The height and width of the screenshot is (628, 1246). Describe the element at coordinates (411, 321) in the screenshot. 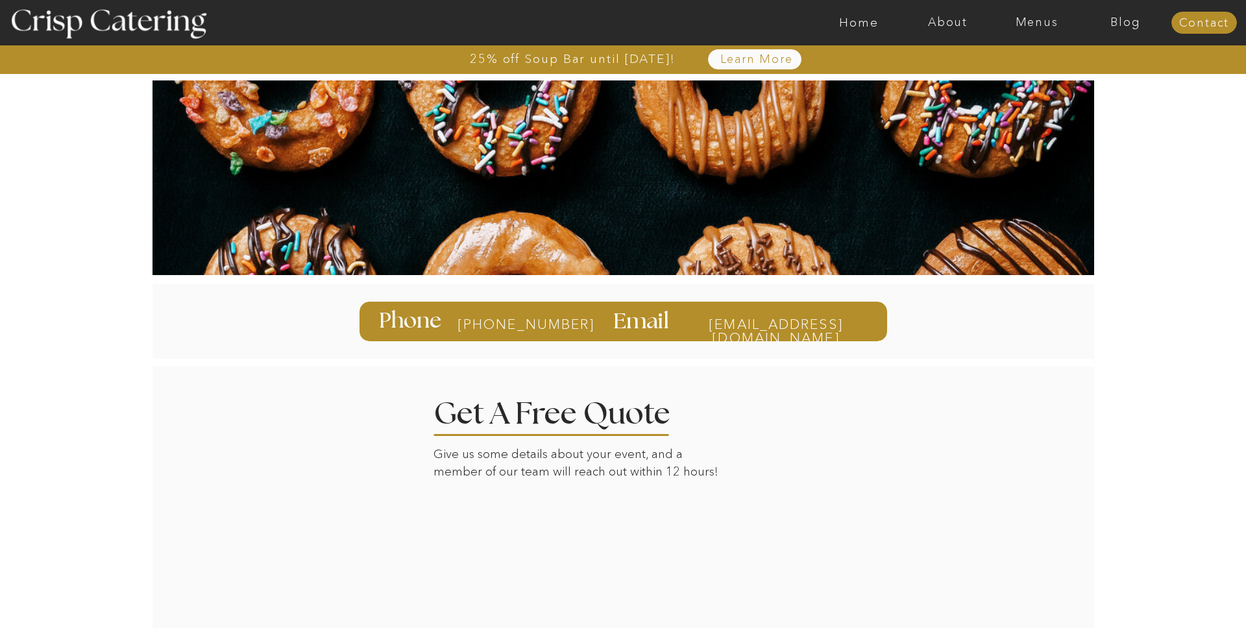

I see `h3: Phone` at that location.